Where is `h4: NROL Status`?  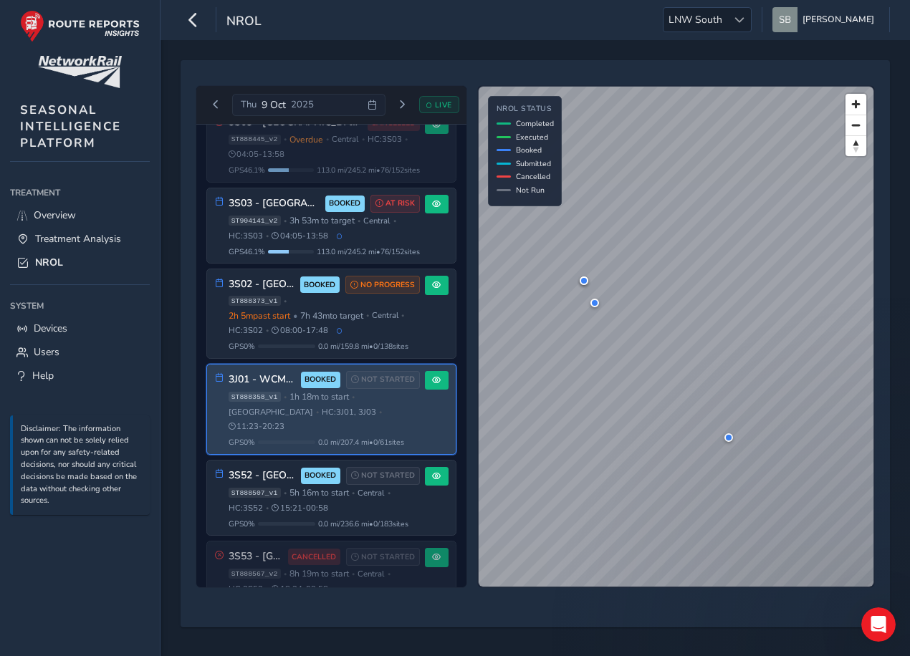 h4: NROL Status is located at coordinates (525, 109).